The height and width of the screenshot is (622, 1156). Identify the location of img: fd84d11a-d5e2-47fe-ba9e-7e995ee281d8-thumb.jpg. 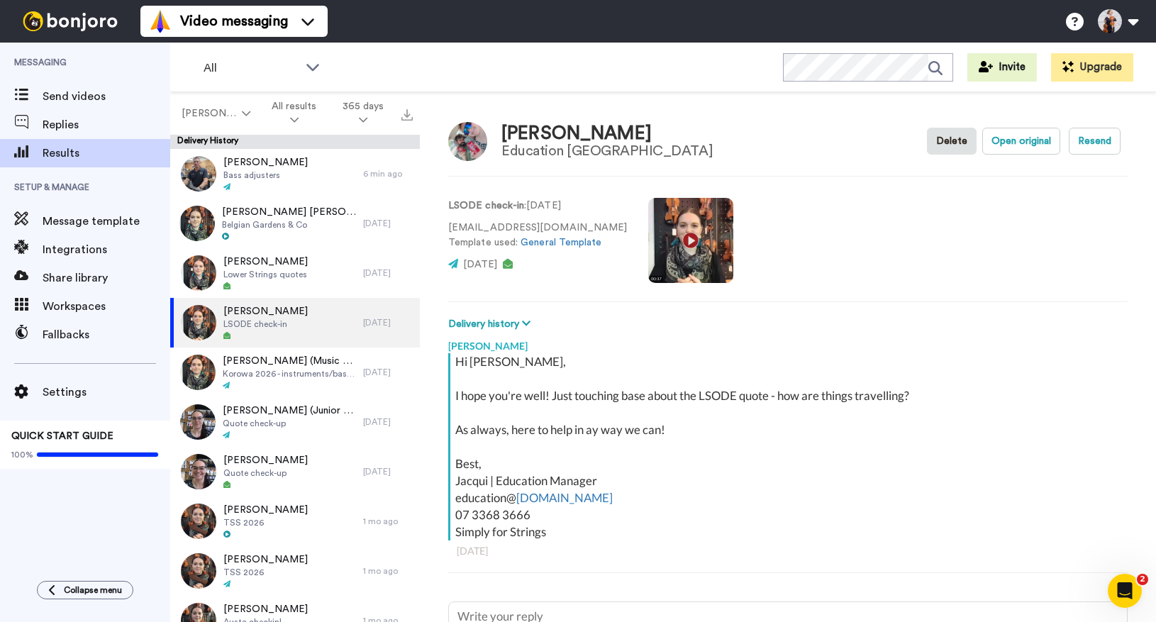
(199, 273).